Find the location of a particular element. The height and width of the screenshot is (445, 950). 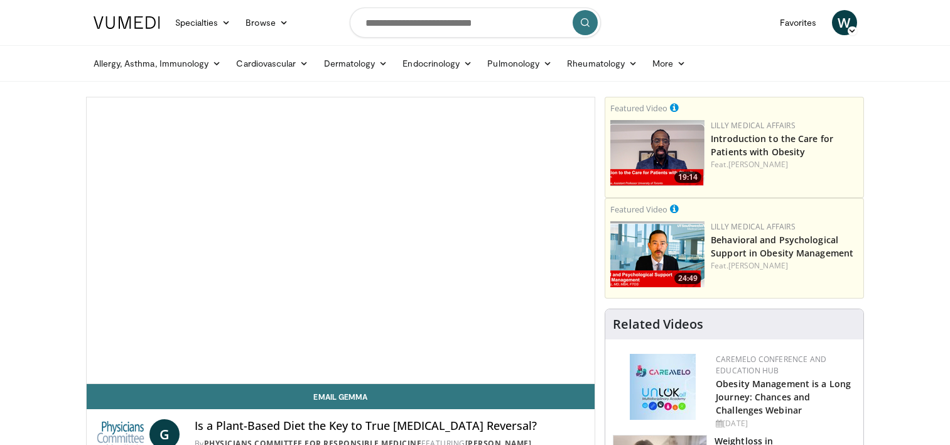

a: Browse is located at coordinates (267, 23).